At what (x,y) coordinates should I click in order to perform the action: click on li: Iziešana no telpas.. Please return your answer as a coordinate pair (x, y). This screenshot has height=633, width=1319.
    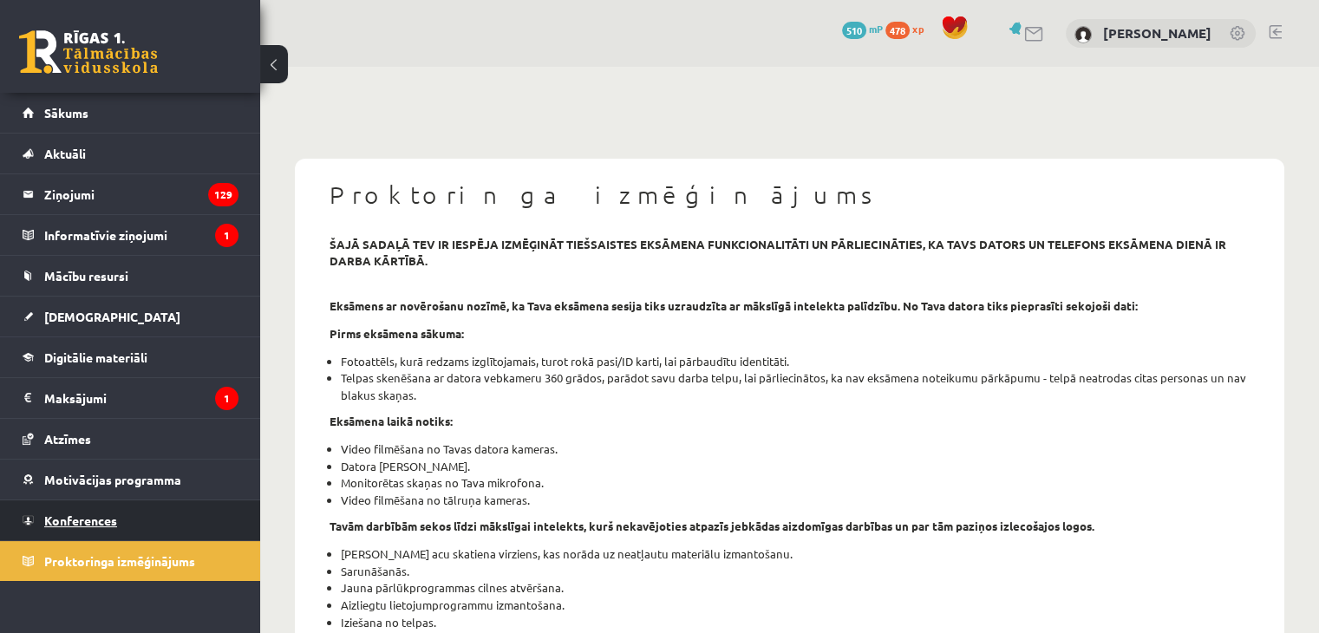
    Looking at the image, I should click on (795, 623).